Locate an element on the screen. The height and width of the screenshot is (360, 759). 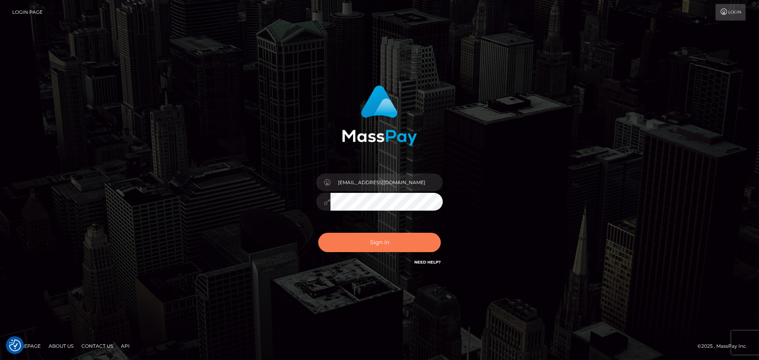
a: Need Help? is located at coordinates (427, 262).